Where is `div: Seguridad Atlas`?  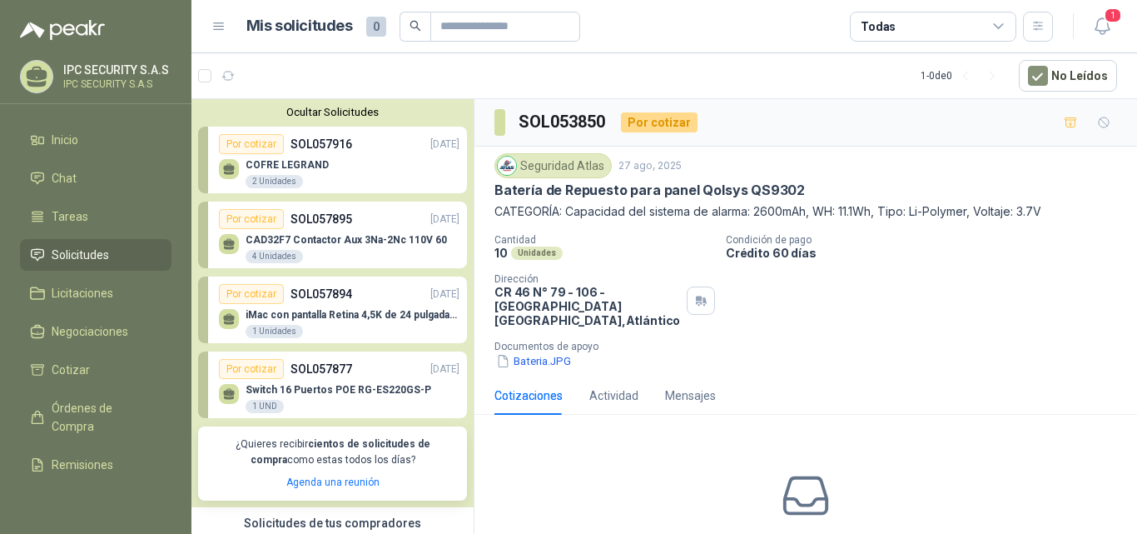
div: Seguridad Atlas is located at coordinates (553, 166).